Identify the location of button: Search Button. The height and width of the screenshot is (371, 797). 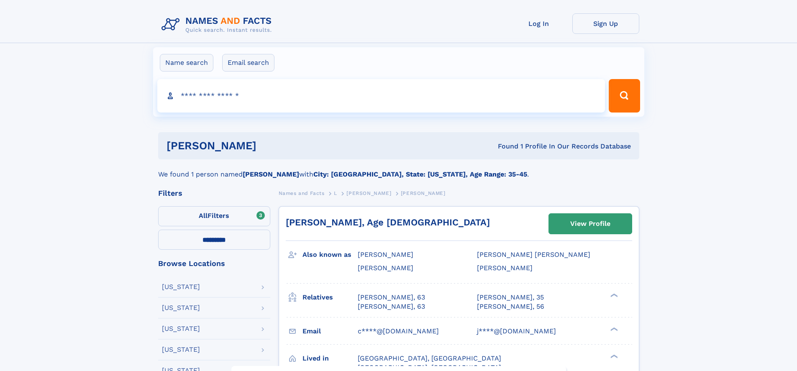
(624, 96).